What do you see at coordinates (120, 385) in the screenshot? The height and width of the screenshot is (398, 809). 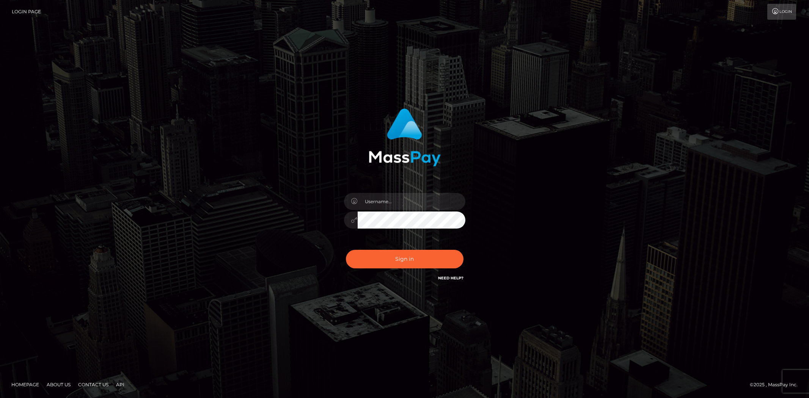 I see `a: API` at bounding box center [120, 385].